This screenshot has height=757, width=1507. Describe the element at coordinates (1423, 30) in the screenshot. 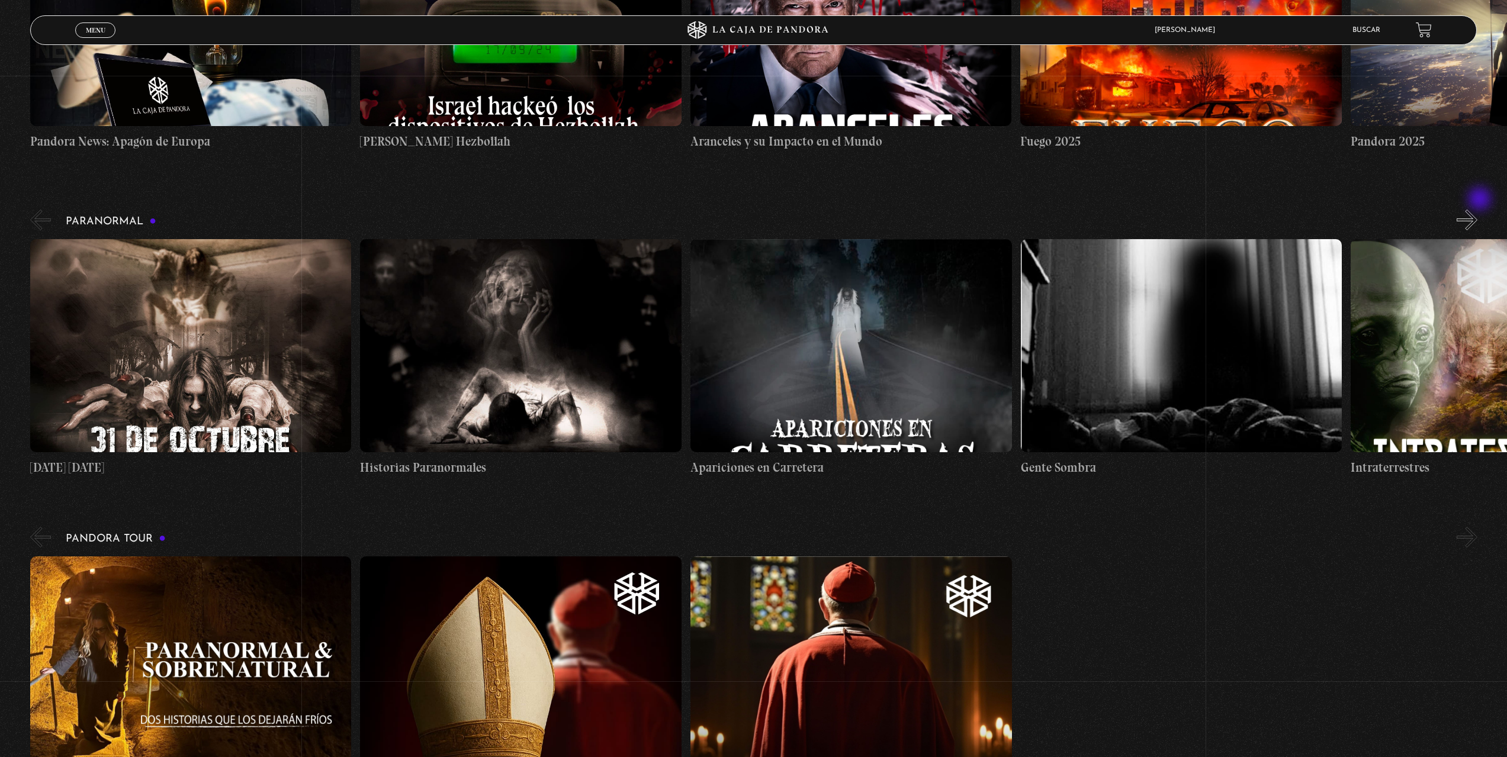

I see `a: View your shopping cart` at that location.